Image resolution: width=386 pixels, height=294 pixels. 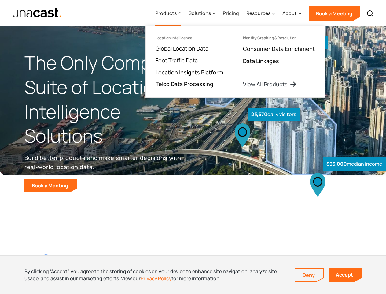 What do you see at coordinates (193, 261) in the screenshot?
I see `img: BCG logo` at bounding box center [193, 261].